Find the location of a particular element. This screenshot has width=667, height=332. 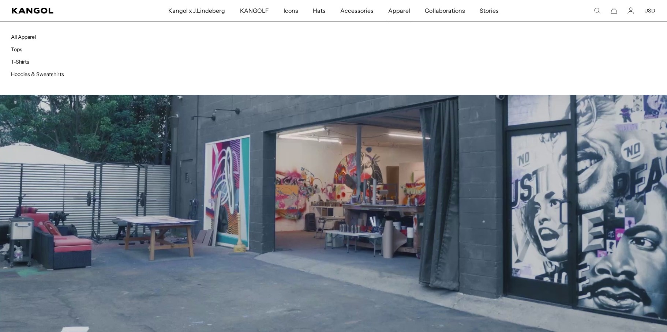

a: All Apparel is located at coordinates (23, 37).